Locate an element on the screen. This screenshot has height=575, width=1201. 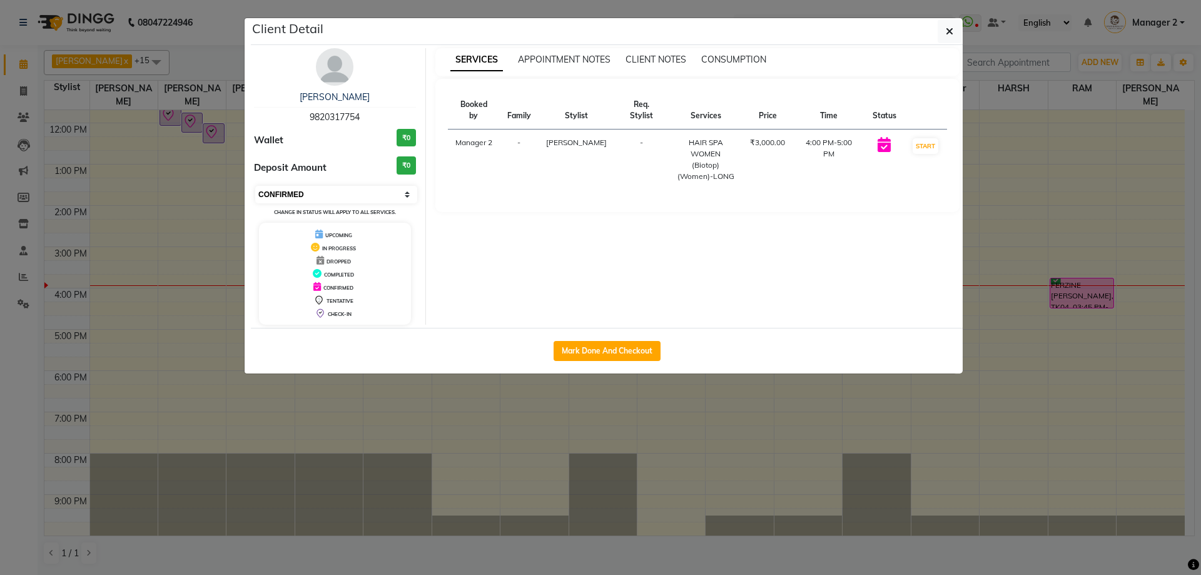
div: ₹3,000.00 is located at coordinates (768, 143).